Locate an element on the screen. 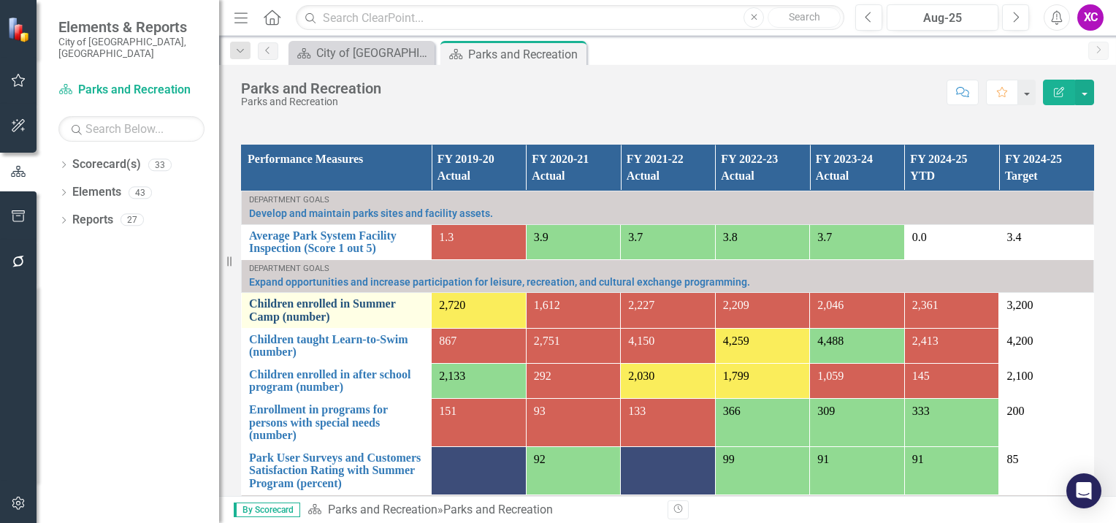 The image size is (1116, 523). span: 2,100 is located at coordinates (1020, 376).